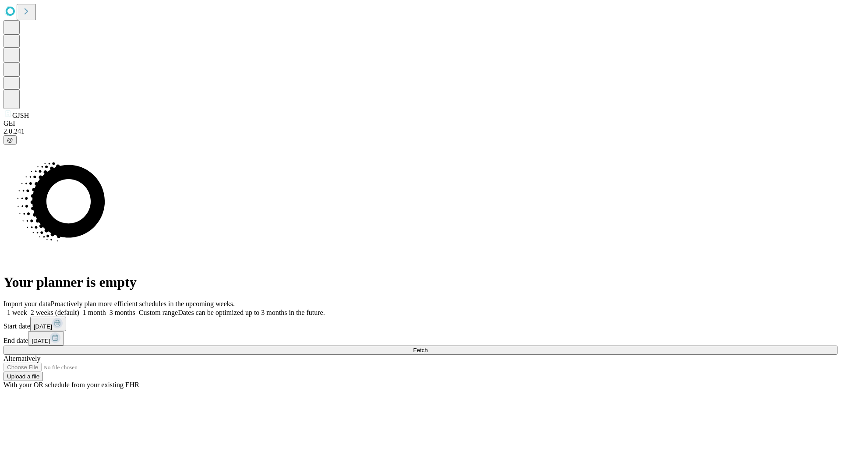 The height and width of the screenshot is (473, 841). I want to click on span: Proactively plan more efficient schedules in the upcoming weeks., so click(143, 304).